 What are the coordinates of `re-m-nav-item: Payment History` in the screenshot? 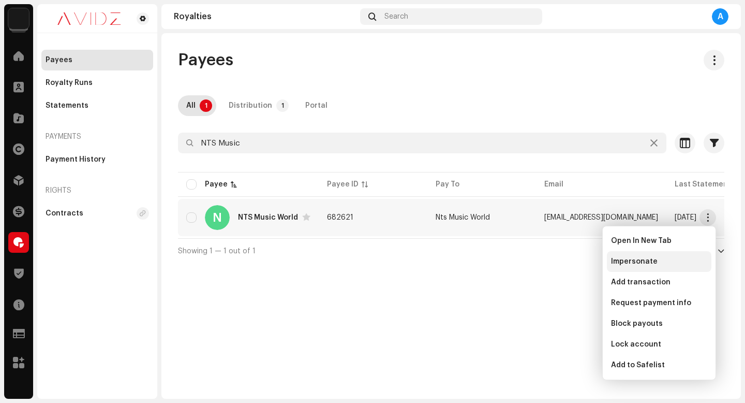 It's located at (97, 159).